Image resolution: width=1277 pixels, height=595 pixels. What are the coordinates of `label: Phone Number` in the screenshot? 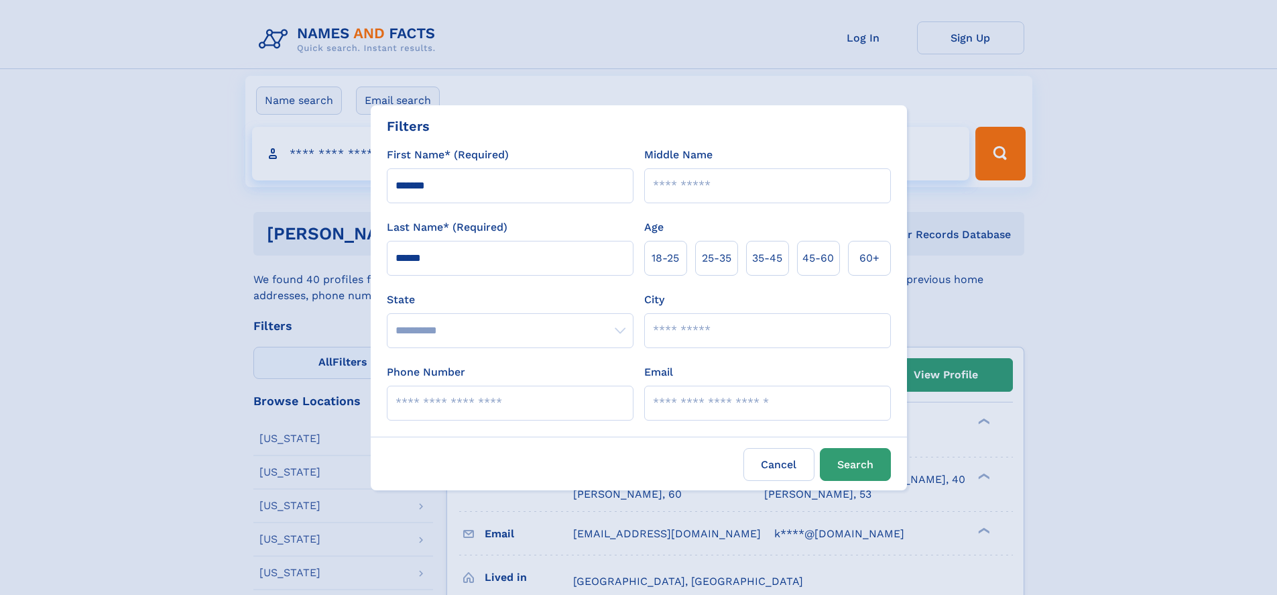 It's located at (426, 372).